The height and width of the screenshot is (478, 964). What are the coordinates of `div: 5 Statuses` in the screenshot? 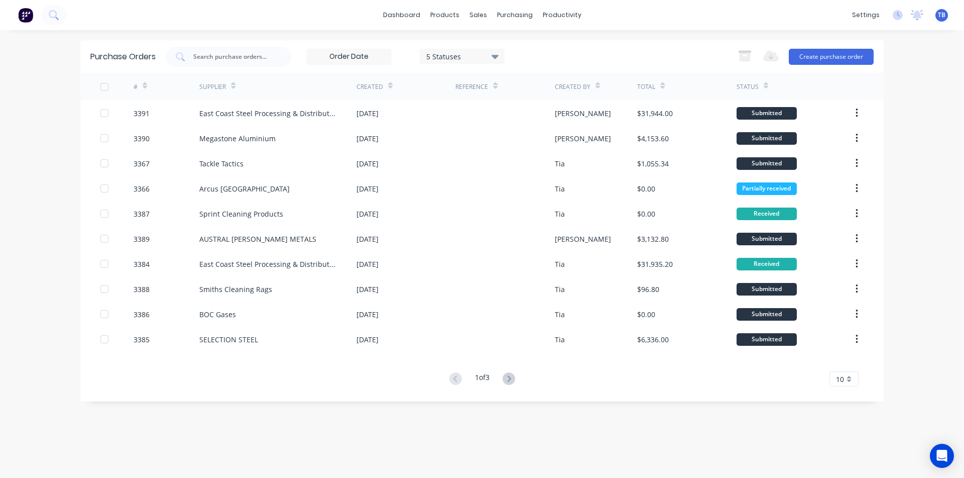 It's located at (462, 56).